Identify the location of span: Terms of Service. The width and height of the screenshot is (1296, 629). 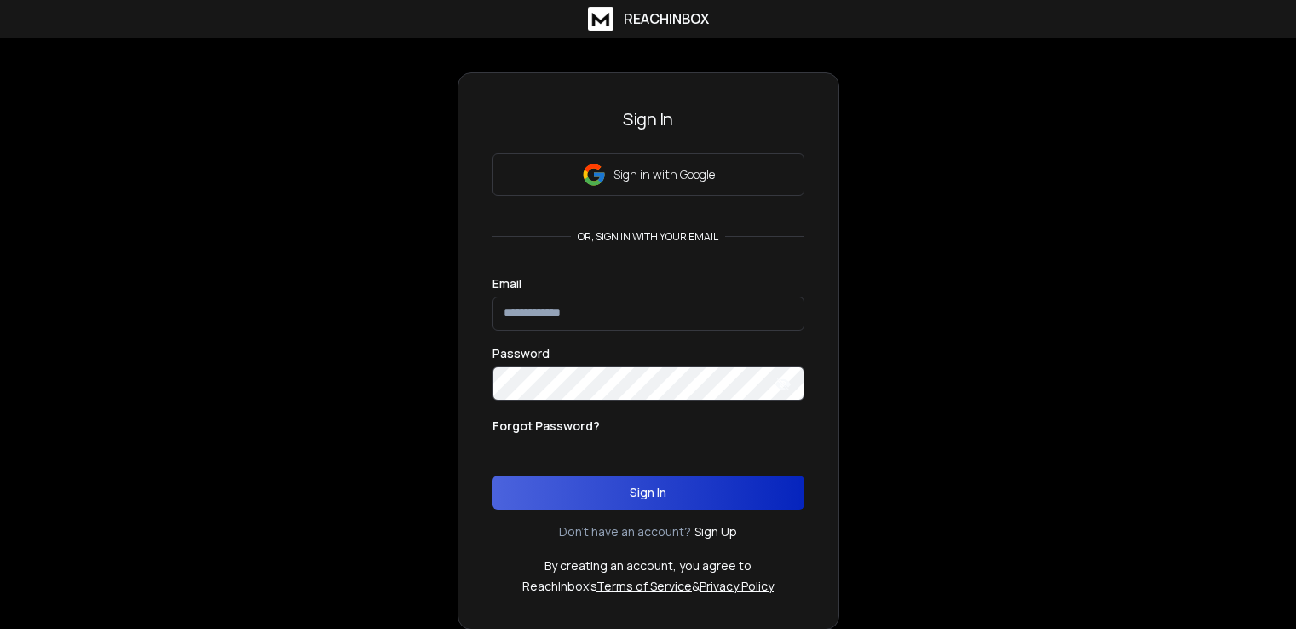
(644, 585).